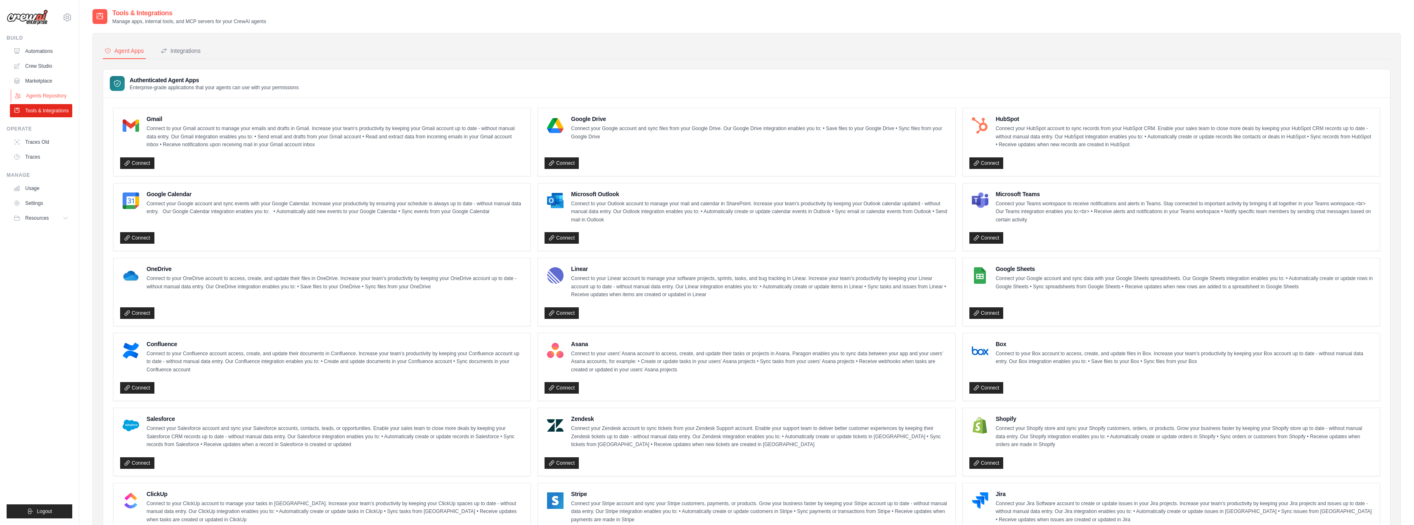 The width and height of the screenshot is (1414, 525). Describe the element at coordinates (335, 208) in the screenshot. I see `p: Connect your Google account and sync events with your Google Calendar. Increase your productivity...` at that location.